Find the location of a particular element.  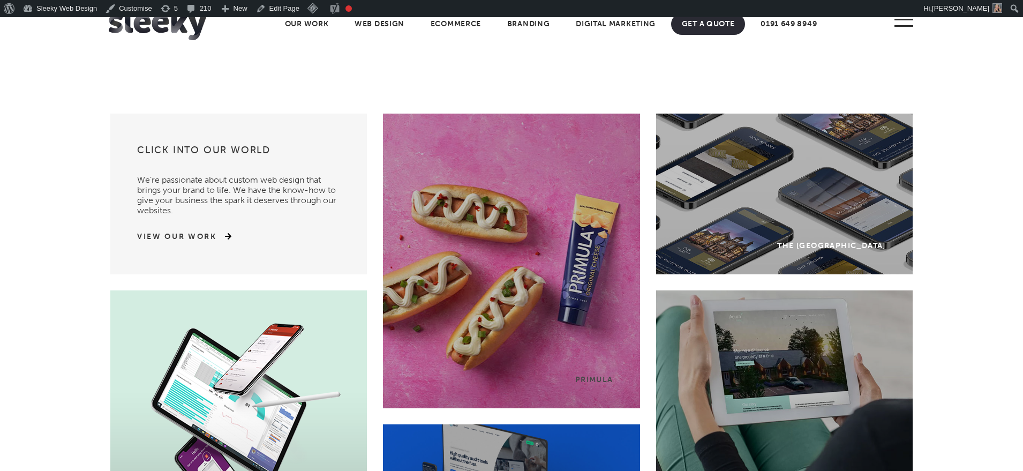

img: IMG_0170-150x150.jpg is located at coordinates (997, 8).